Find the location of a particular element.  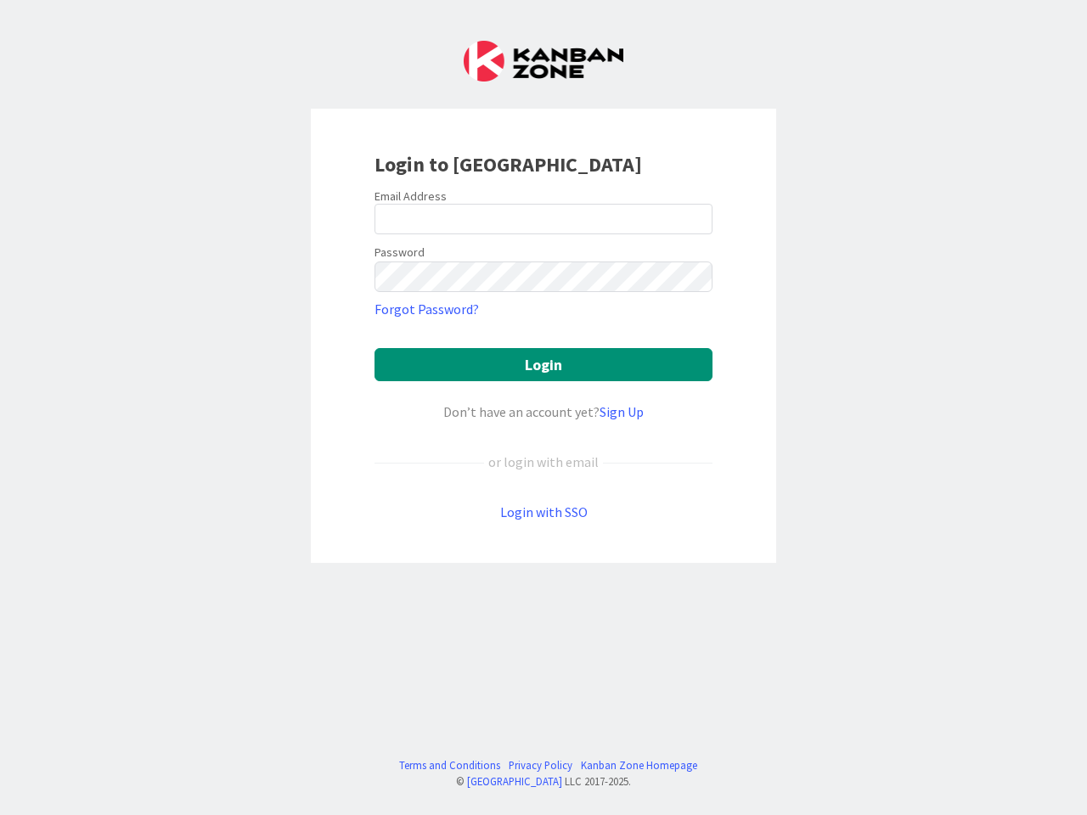

label: Email Address is located at coordinates (410, 196).